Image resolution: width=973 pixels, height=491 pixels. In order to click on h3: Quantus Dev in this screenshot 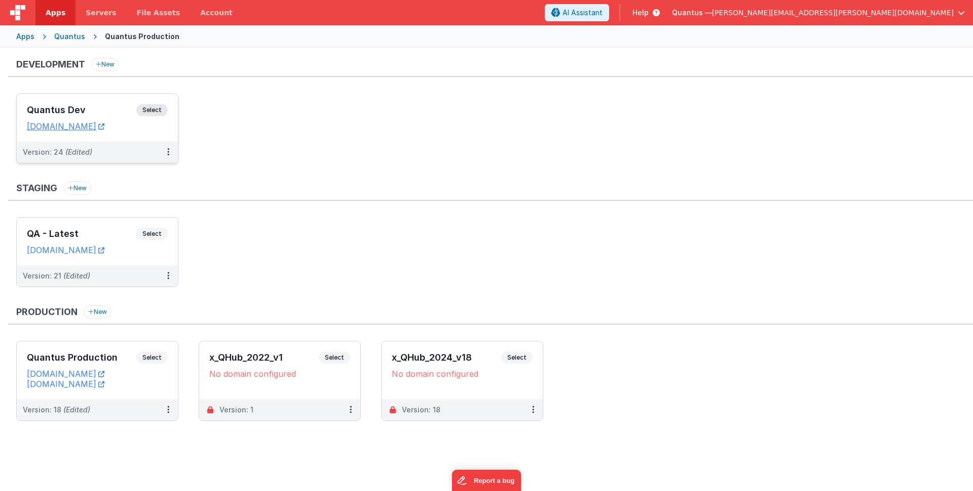, I will do `click(82, 110)`.